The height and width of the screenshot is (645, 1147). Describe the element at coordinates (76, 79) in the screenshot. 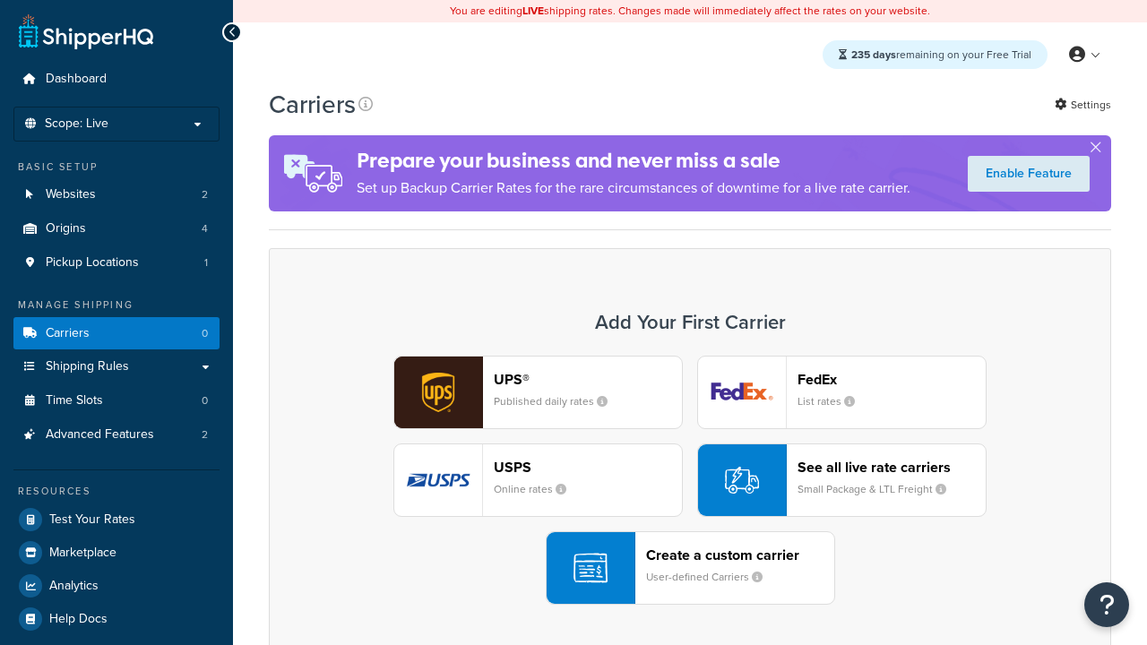

I see `span: Dashboard` at that location.